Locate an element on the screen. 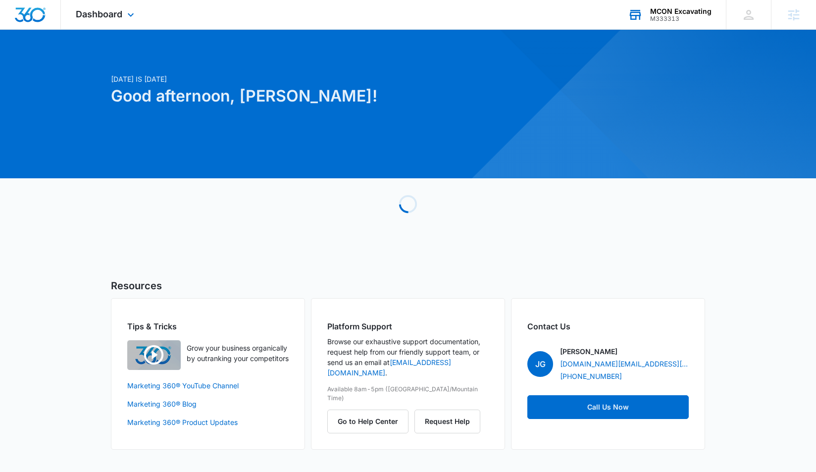  a: Marketing 360® YouTube Channel is located at coordinates (208, 385).